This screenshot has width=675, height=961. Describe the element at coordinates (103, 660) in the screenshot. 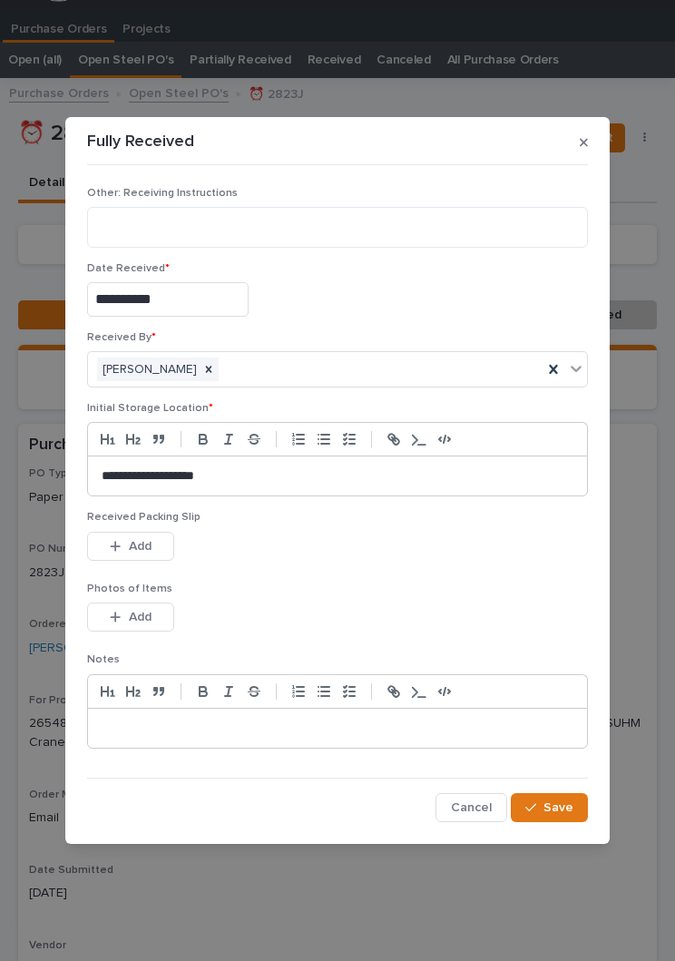

I see `span: Notes` at that location.